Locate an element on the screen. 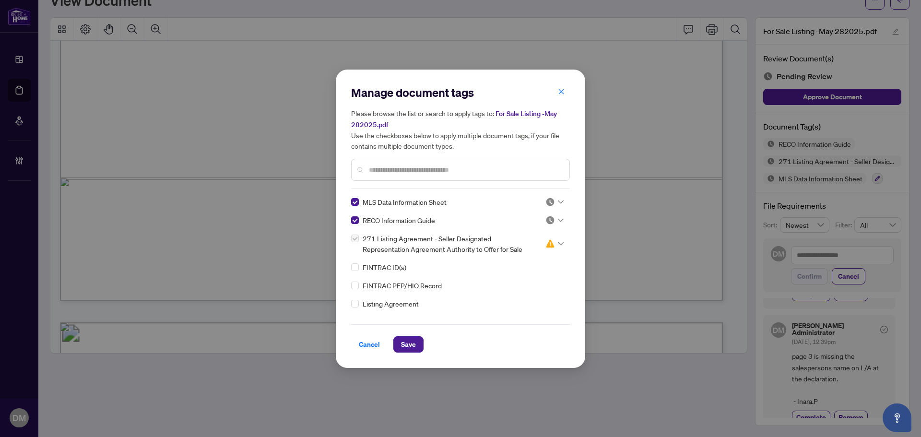 The image size is (921, 437). span: MLS Data Information Sheet is located at coordinates (404, 202).